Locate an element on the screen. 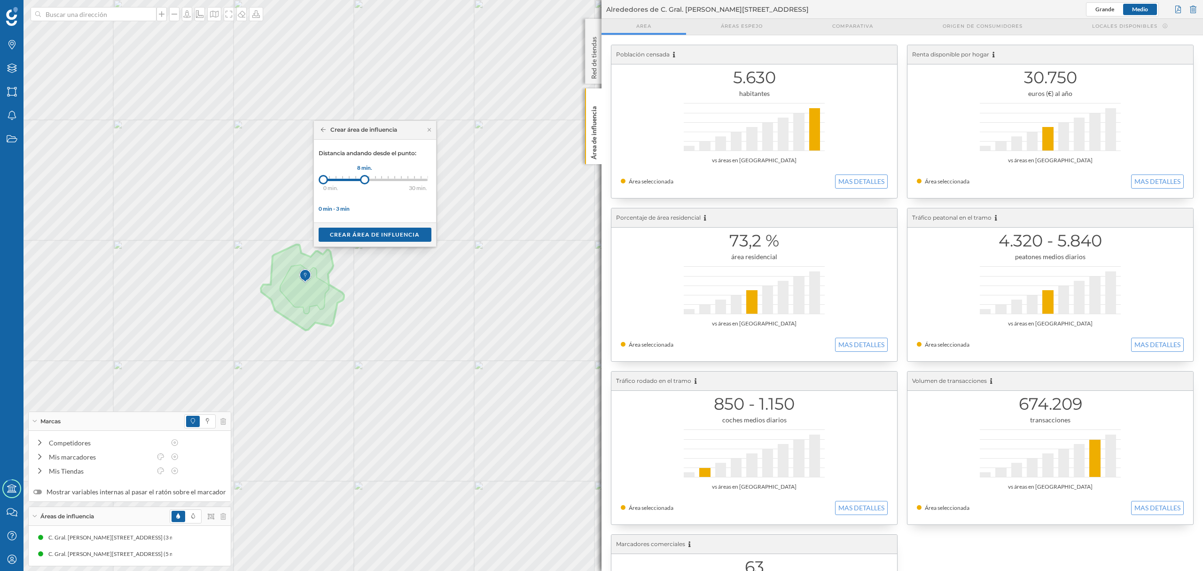  span: Soporte is located at coordinates (35, 11).